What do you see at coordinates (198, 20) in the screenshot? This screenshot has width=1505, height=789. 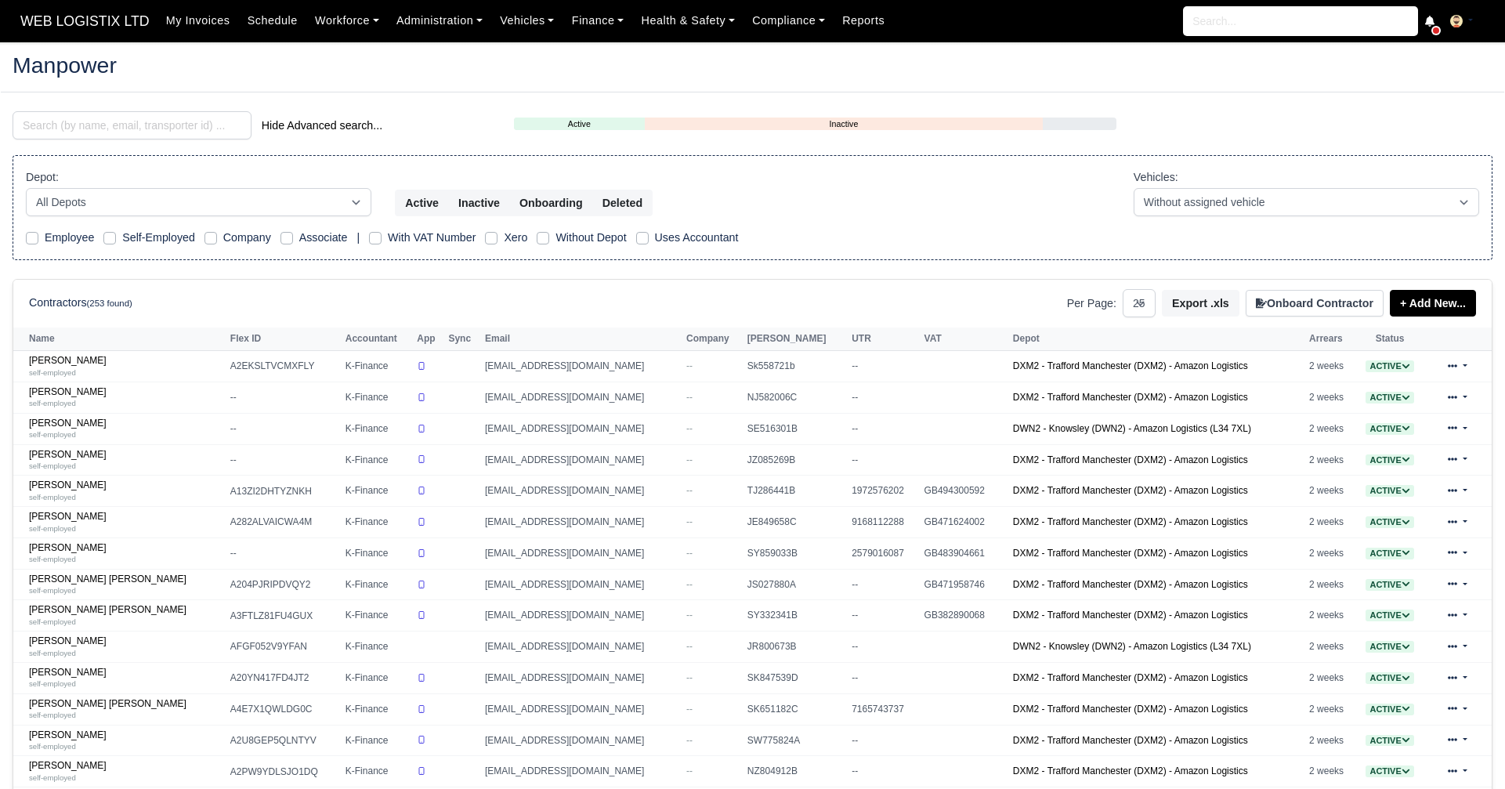 I see `a: My Invoices` at bounding box center [198, 20].